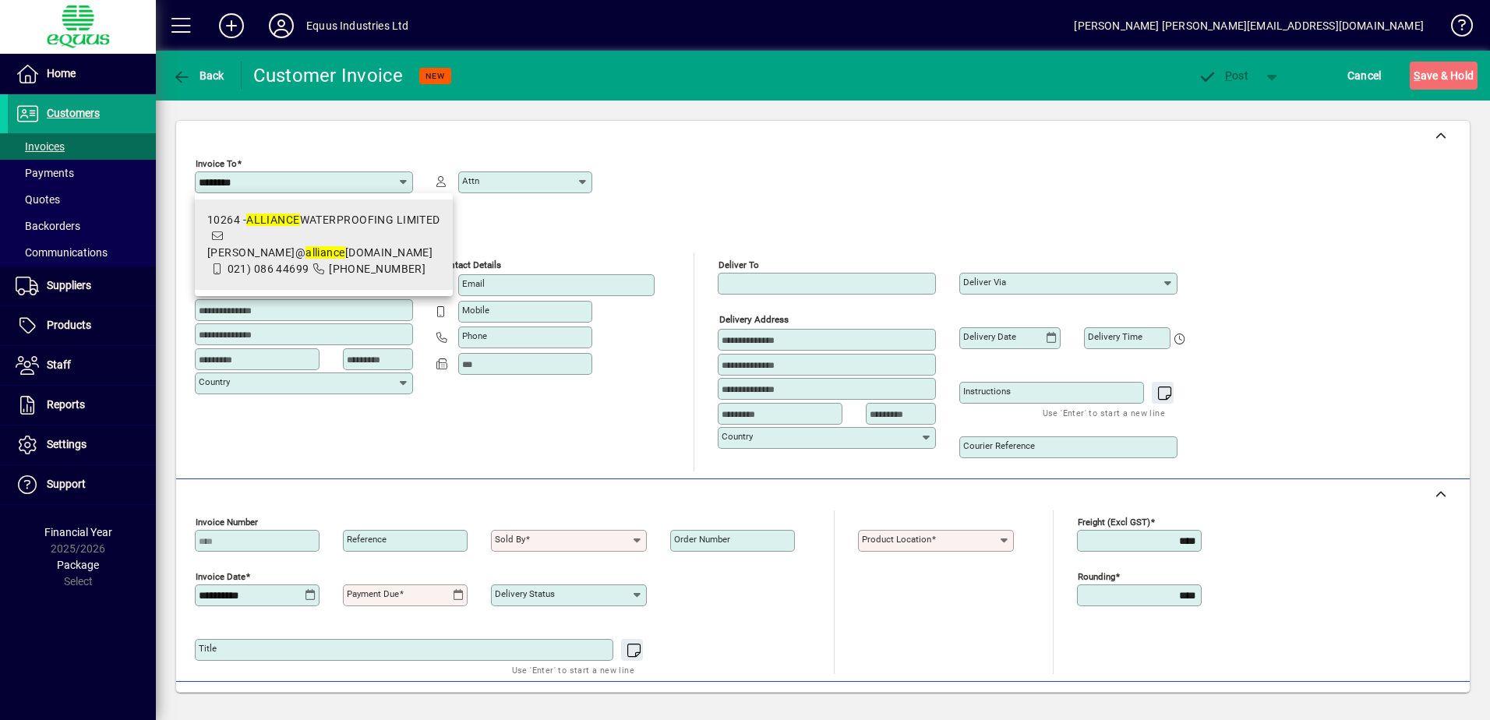 This screenshot has width=1490, height=720. Describe the element at coordinates (78, 565) in the screenshot. I see `span: Package` at that location.